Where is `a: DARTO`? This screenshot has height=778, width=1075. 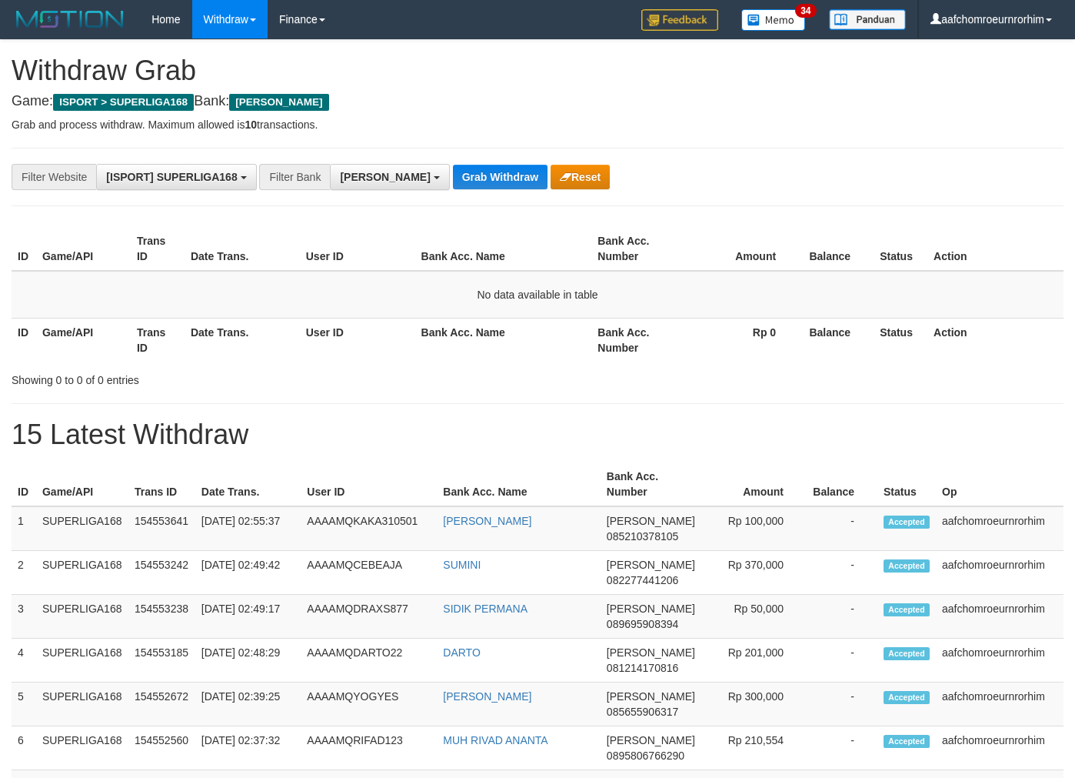 a: DARTO is located at coordinates (461, 652).